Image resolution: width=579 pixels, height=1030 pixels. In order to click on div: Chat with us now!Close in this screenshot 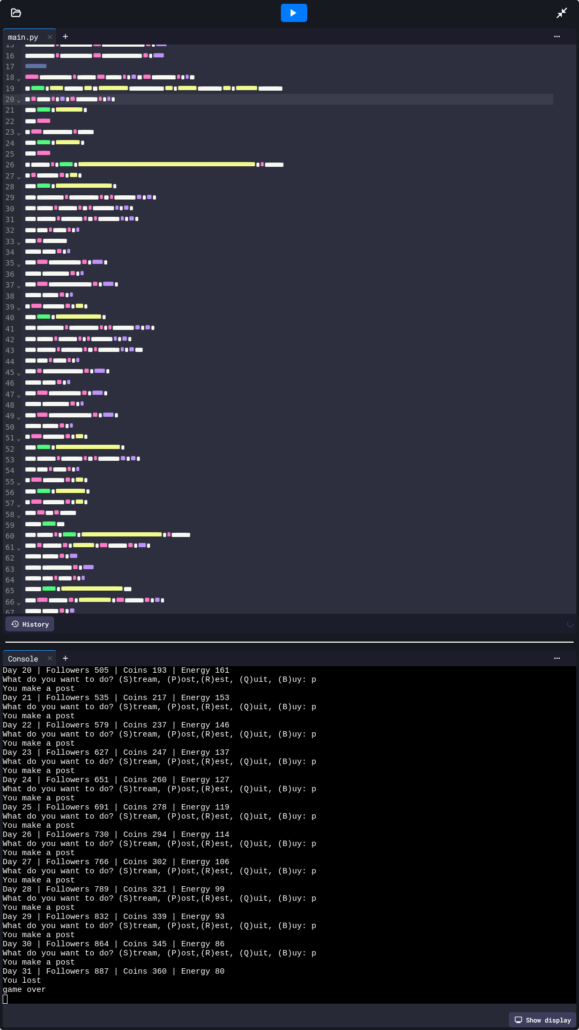, I will do `click(39, 36)`.